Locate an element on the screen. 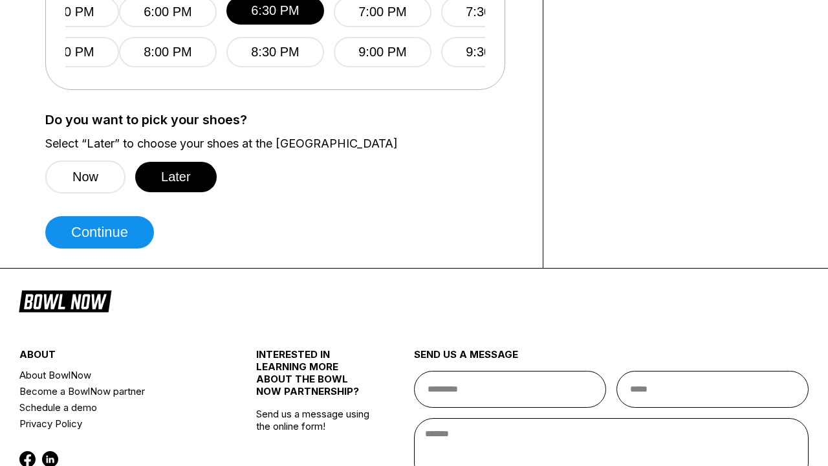 This screenshot has width=828, height=466. button: Later is located at coordinates (176, 177).